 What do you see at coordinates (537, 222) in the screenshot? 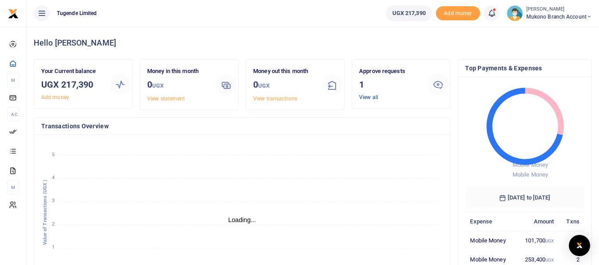
I see `th: Amount` at bounding box center [537, 222].